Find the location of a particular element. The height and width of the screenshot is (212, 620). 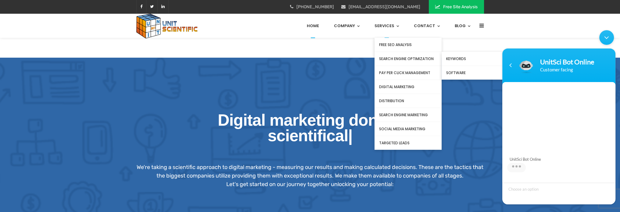

a: Pay Per Click Management is located at coordinates (408, 73).